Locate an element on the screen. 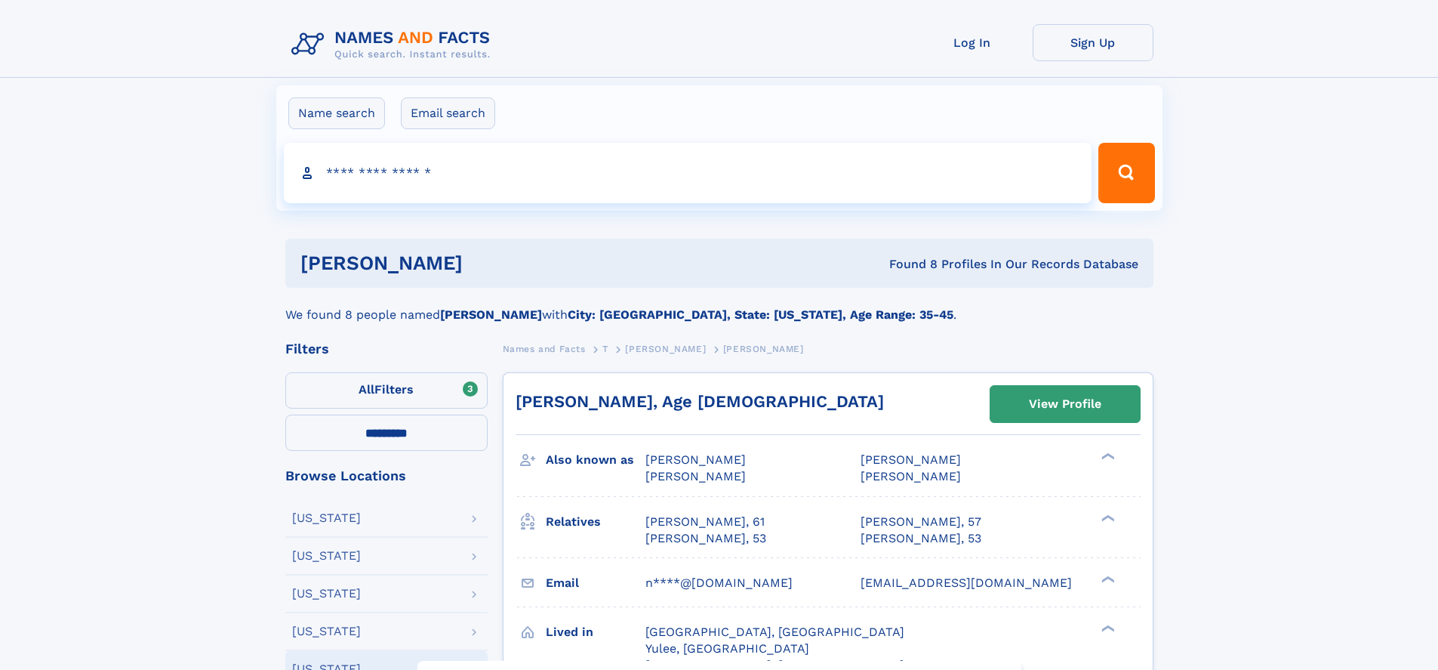  h3: Relatives is located at coordinates (596, 522).